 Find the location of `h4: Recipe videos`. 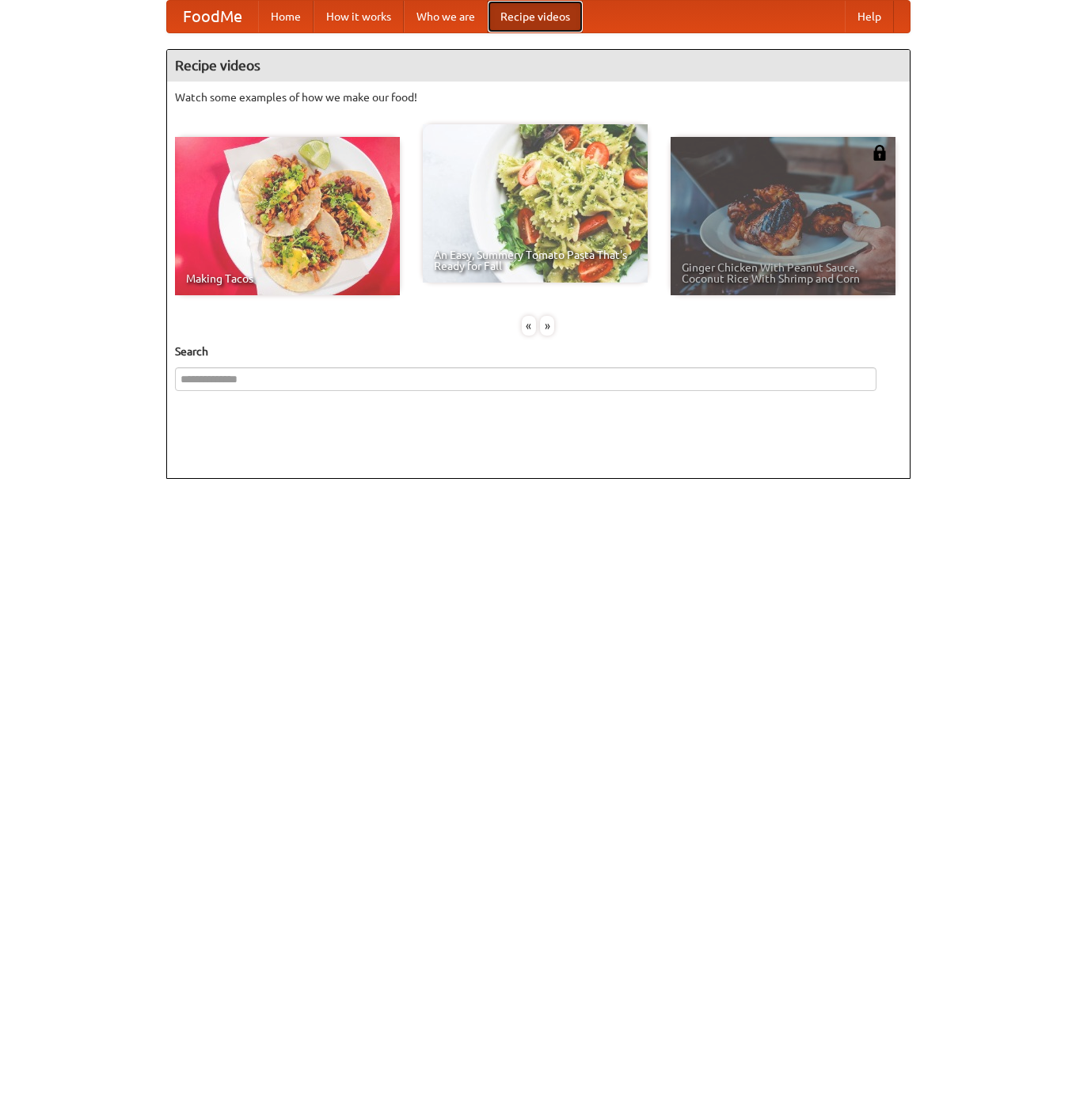

h4: Recipe videos is located at coordinates (538, 66).